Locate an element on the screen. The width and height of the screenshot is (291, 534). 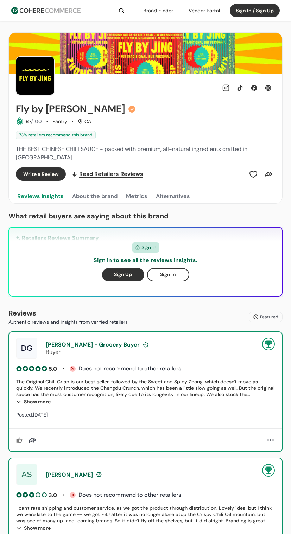
span: 87 is located at coordinates (28, 121).